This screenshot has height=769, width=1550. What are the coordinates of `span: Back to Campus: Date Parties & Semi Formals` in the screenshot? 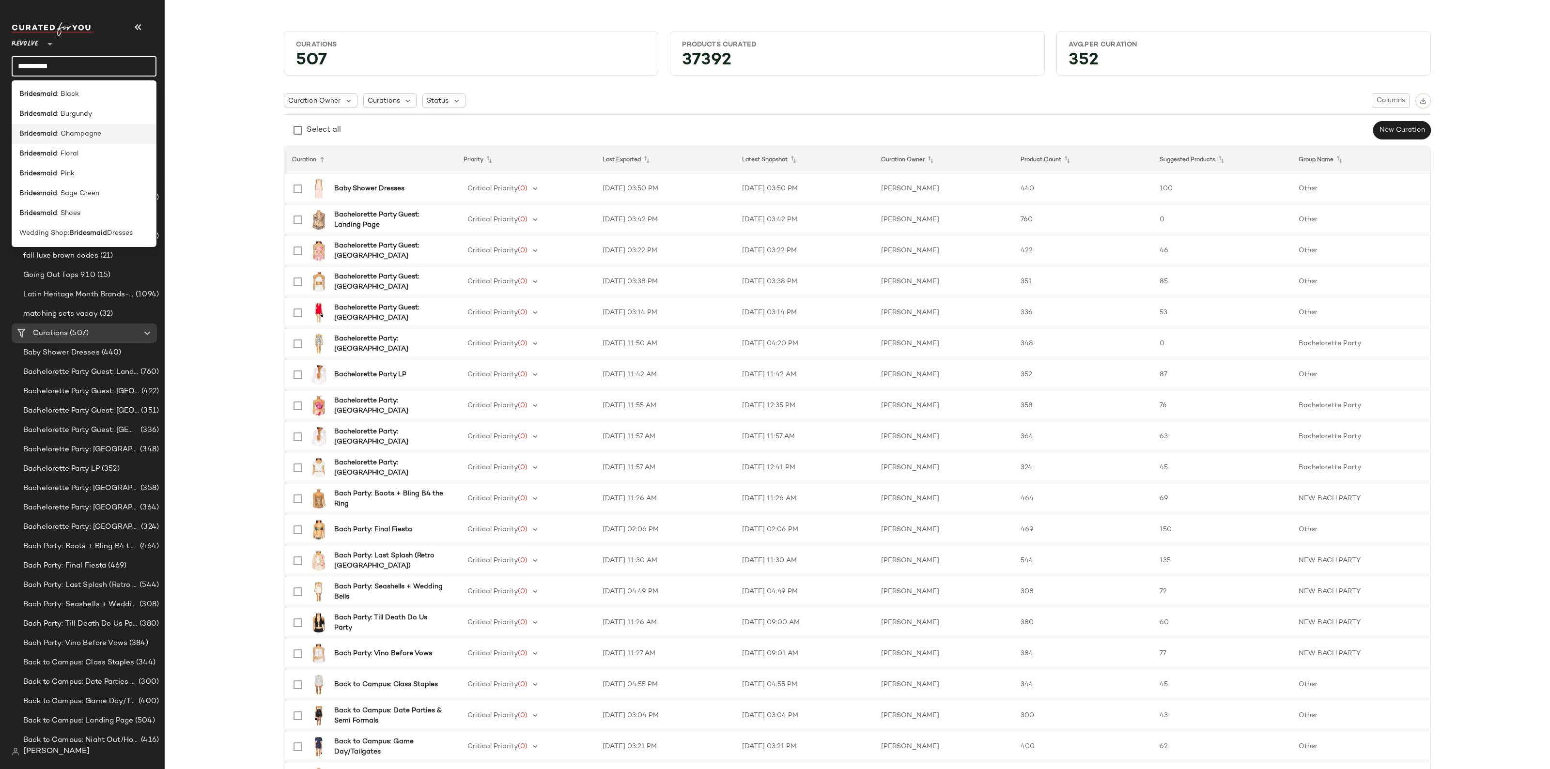 It's located at (80, 682).